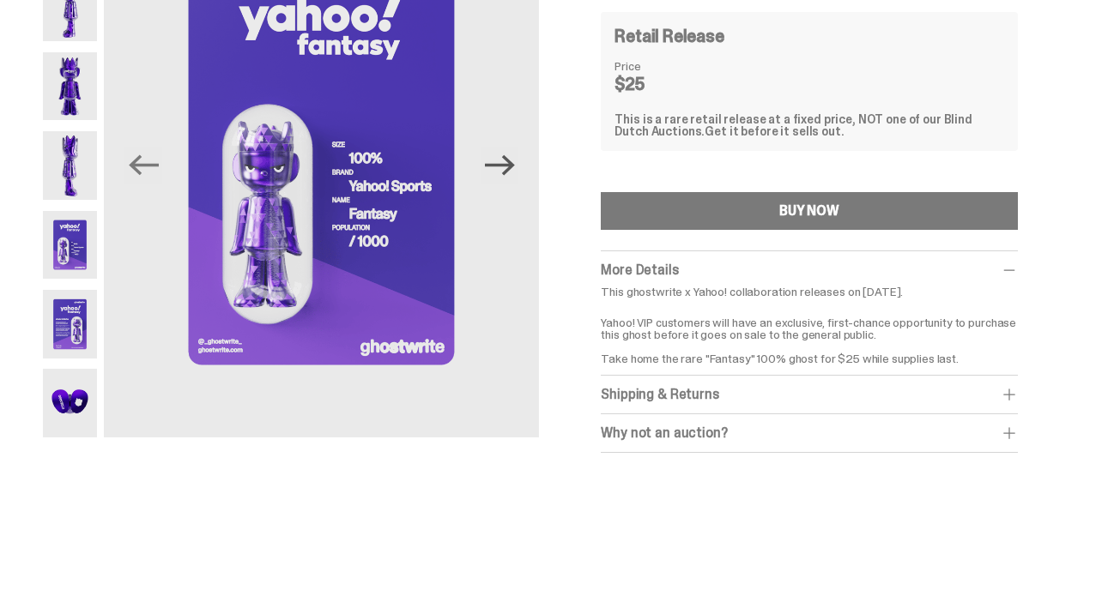  Describe the element at coordinates (70, 324) in the screenshot. I see `img: Yahoo-HG---6.png` at that location.